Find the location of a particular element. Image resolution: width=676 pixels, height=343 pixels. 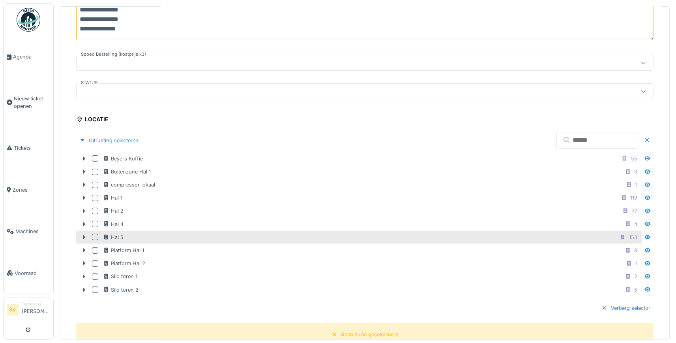

span: Agenda is located at coordinates (32, 56).